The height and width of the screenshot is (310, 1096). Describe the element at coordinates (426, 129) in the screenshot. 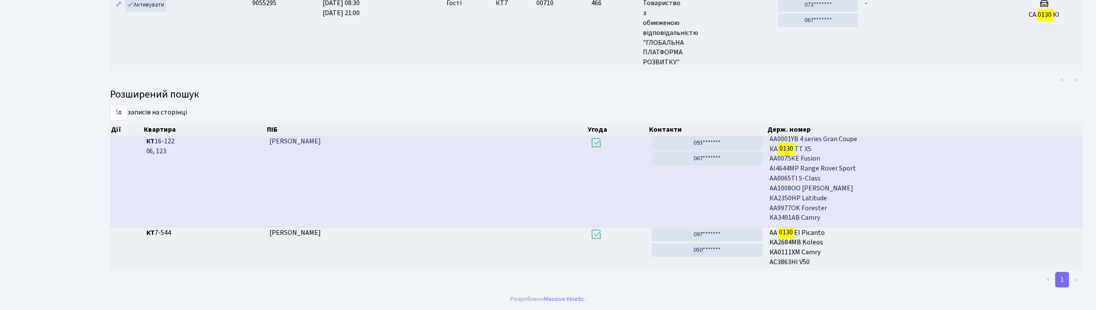

I see `th: ПІБ` at that location.